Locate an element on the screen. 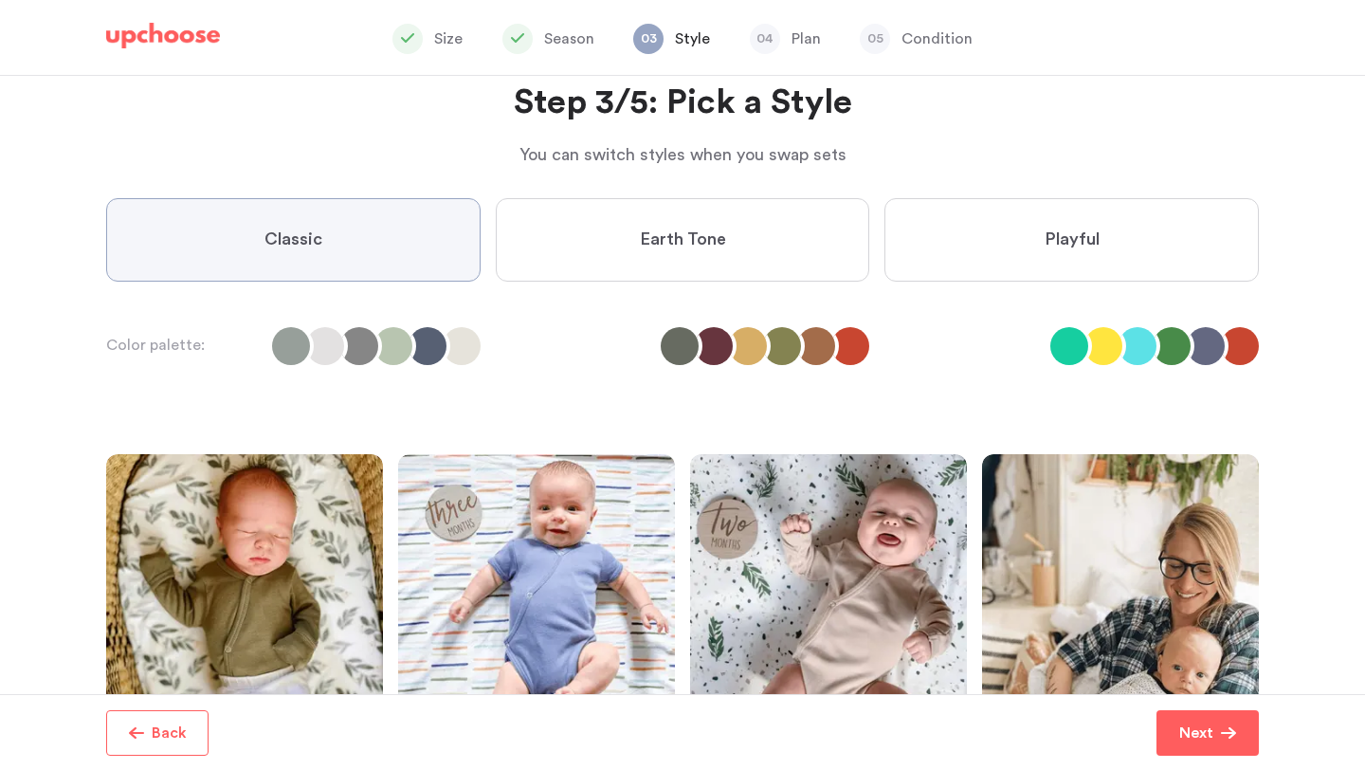 The image size is (1365, 770). p: Next is located at coordinates (1197, 733).